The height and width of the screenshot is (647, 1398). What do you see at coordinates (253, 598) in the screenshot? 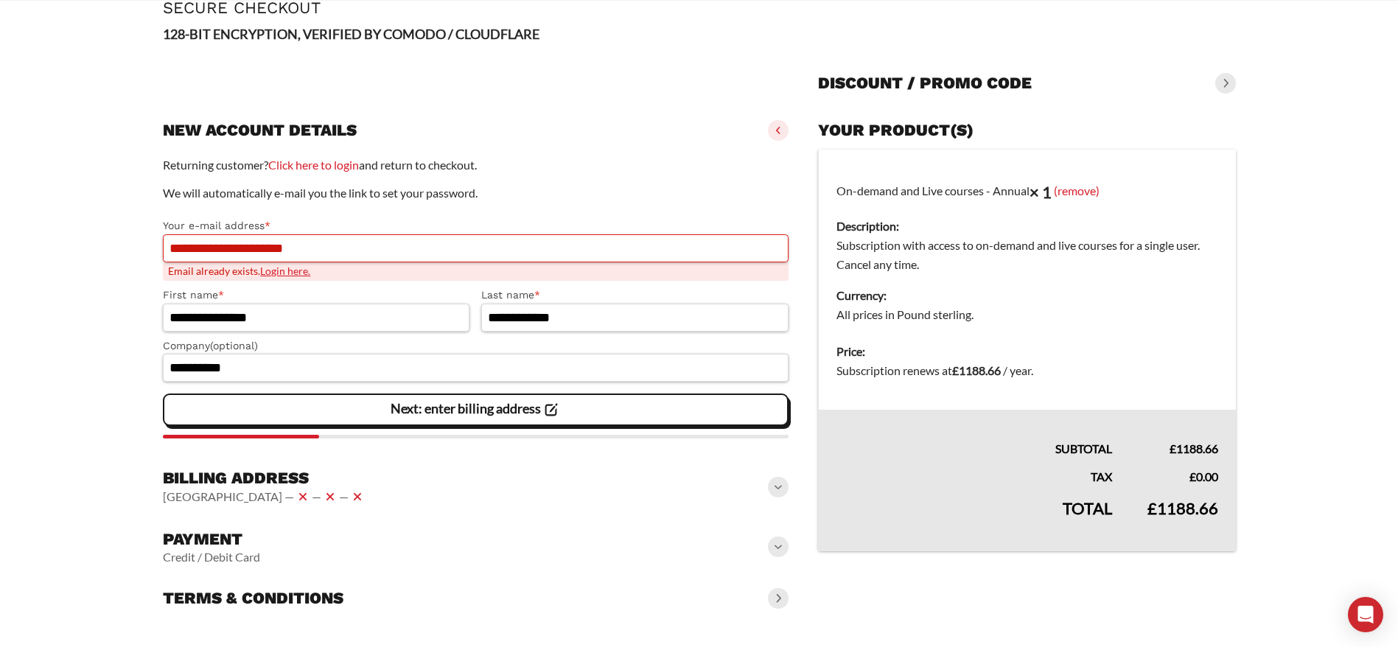
I see `h3: Terms & conditions` at bounding box center [253, 598].